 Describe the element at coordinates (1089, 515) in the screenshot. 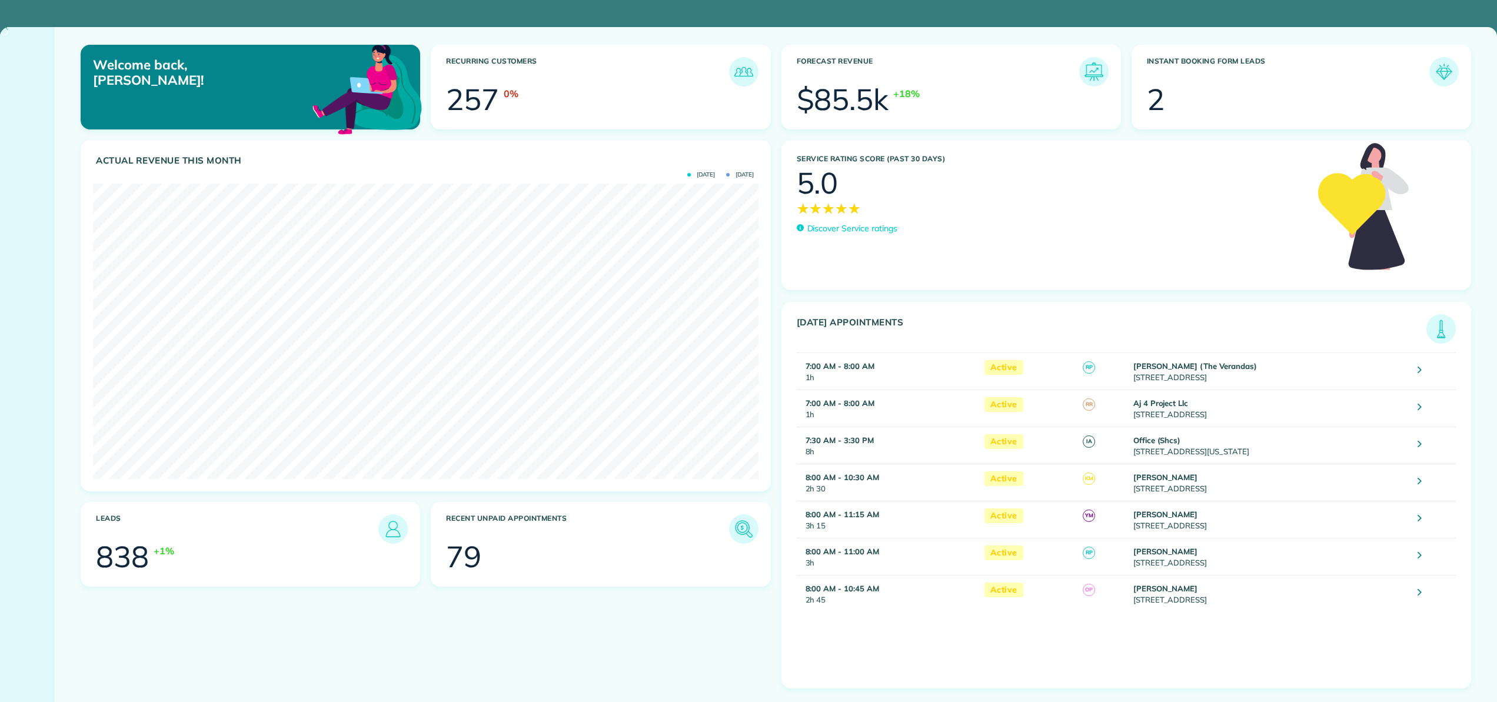

I see `span: YM` at that location.